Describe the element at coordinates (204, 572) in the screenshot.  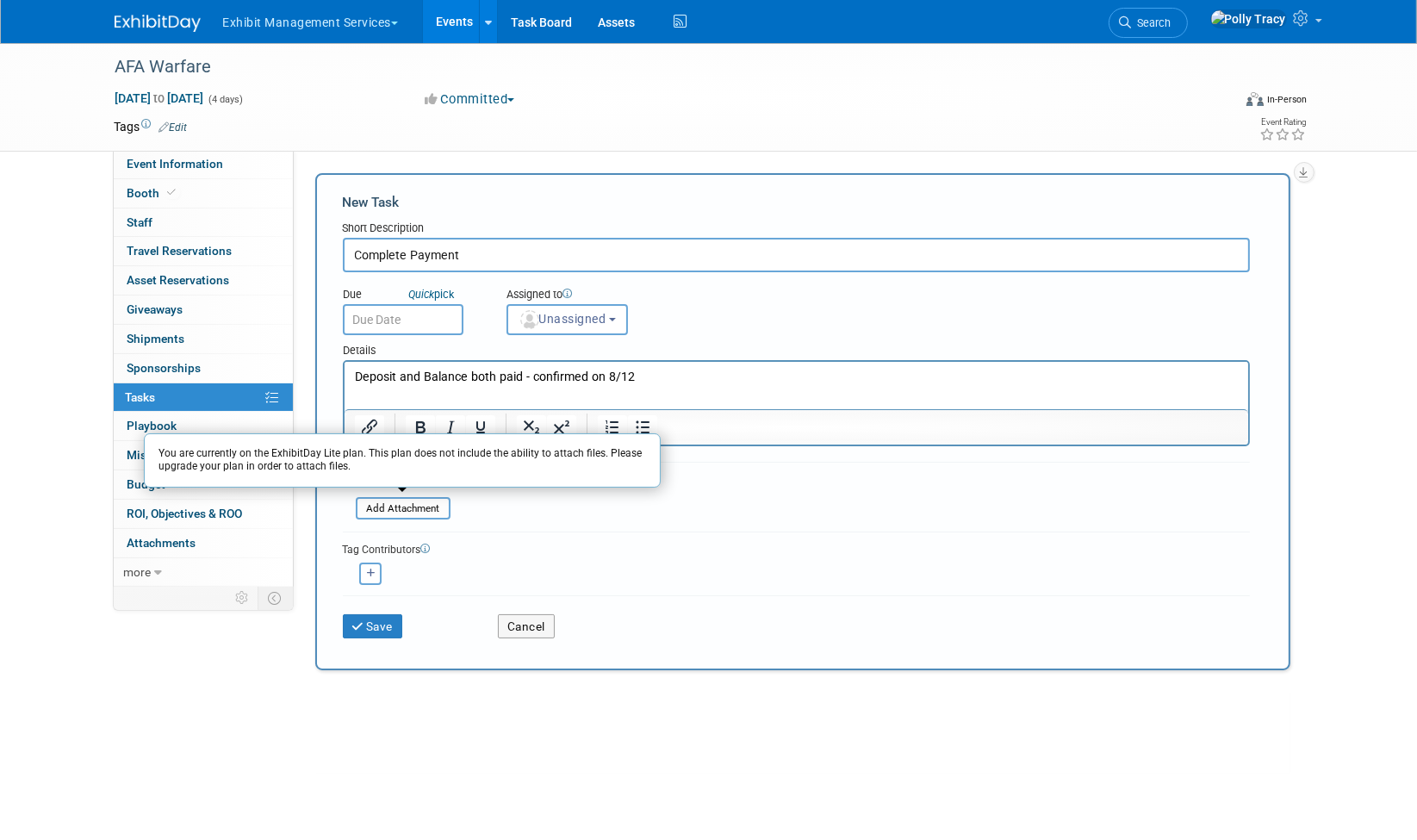
I see `a: more` at that location.